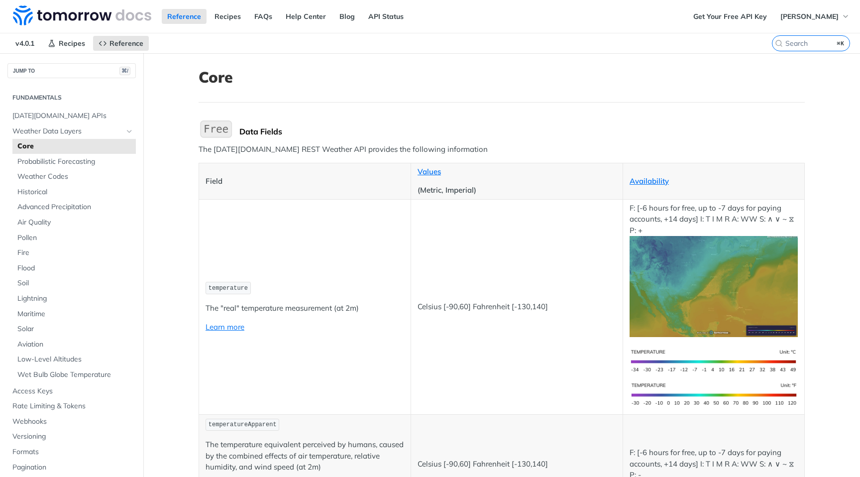  What do you see at coordinates (74, 253) in the screenshot?
I see `a: Fire` at bounding box center [74, 253].